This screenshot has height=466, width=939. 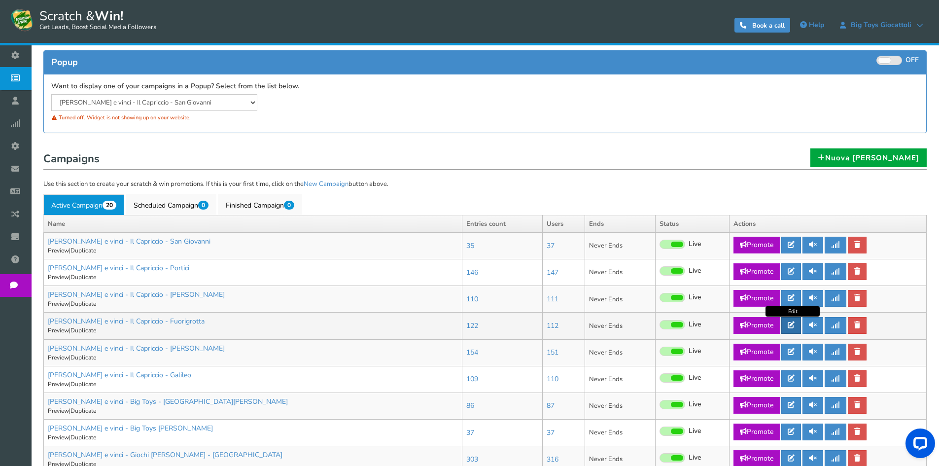 I want to click on a: 122, so click(x=472, y=325).